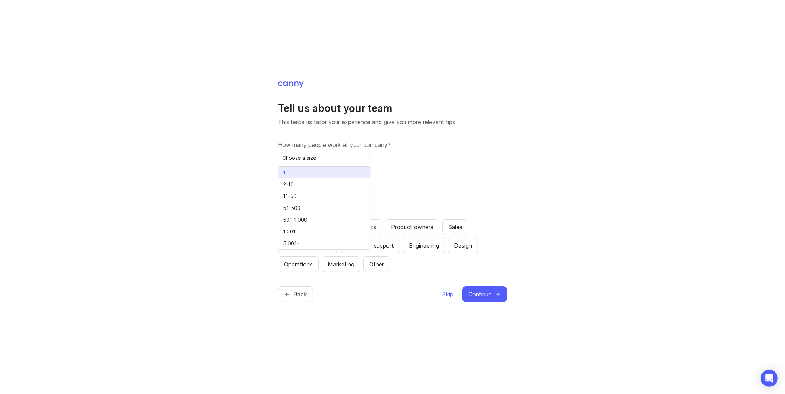 The image size is (785, 394). Describe the element at coordinates (455, 227) in the screenshot. I see `button: Sales` at that location.